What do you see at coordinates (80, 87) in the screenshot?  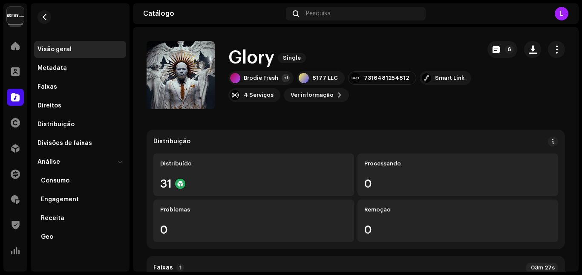 I see `re-m-nav-item: Faixas` at bounding box center [80, 87].